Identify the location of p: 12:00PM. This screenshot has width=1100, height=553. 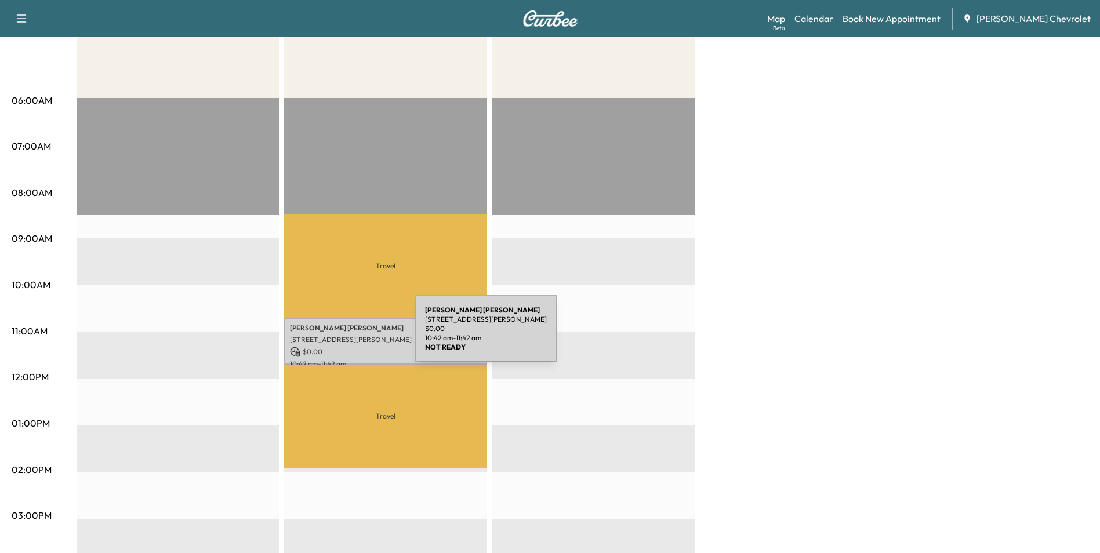
(30, 377).